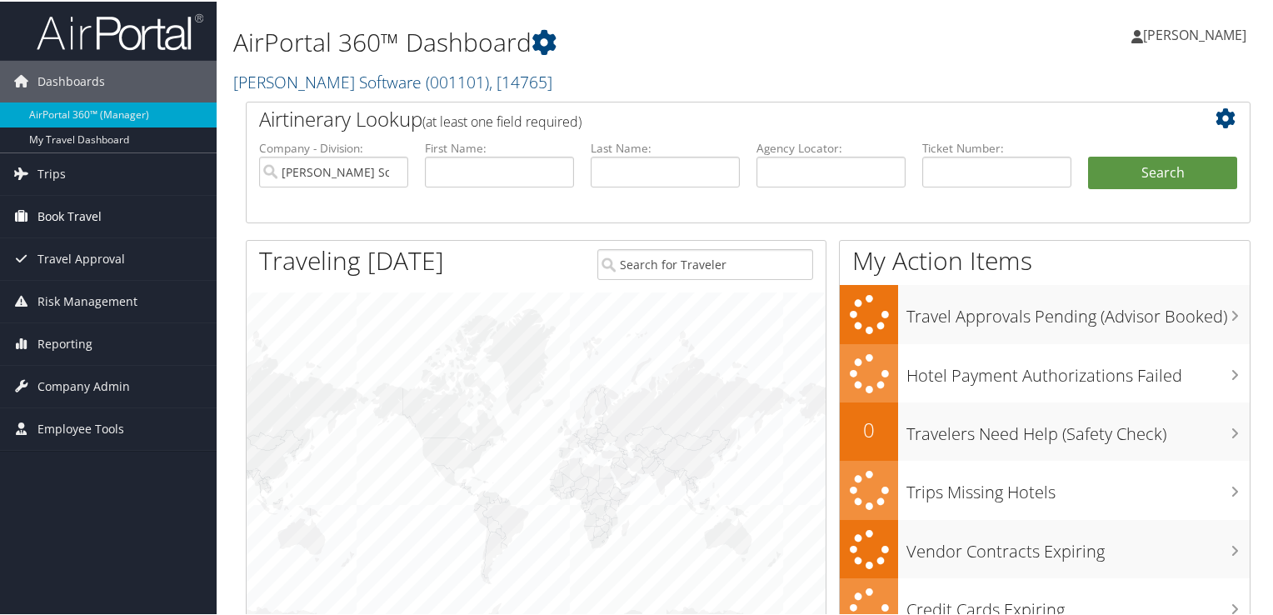 The image size is (1273, 615). Describe the element at coordinates (1078, 370) in the screenshot. I see `h3: Hotel Payment Authorizations Failed` at that location.